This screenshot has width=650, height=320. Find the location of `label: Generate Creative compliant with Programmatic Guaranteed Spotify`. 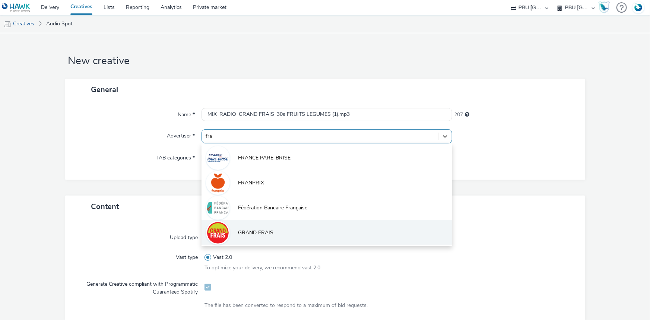

label: Generate Creative compliant with Programmatic Guaranteed Spotify is located at coordinates (140, 287).